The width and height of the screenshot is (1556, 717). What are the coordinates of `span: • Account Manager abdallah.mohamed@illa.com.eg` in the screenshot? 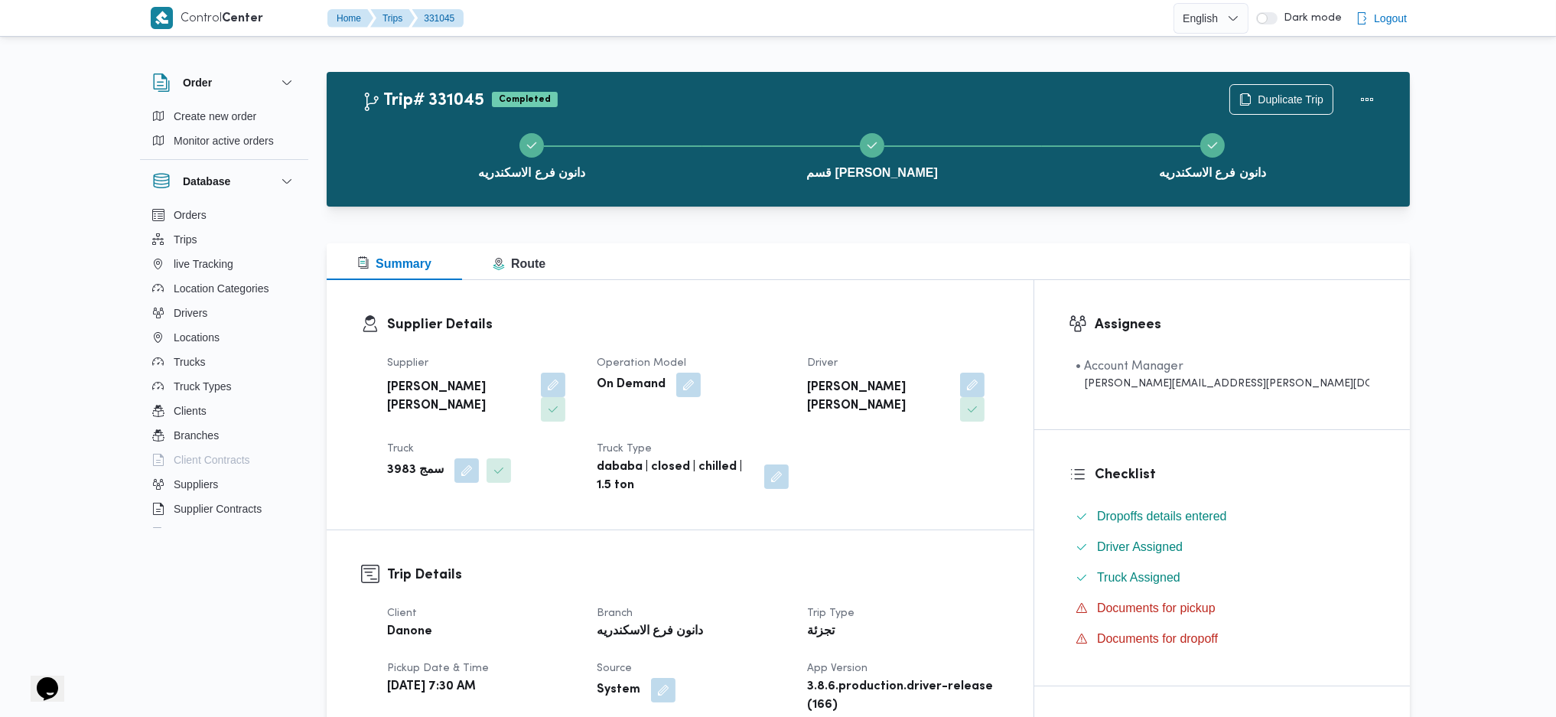 It's located at (1223, 374).